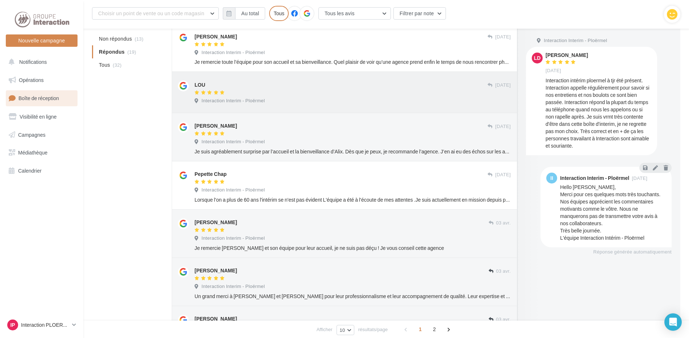 The image size is (689, 338). I want to click on span: Campagnes, so click(32, 134).